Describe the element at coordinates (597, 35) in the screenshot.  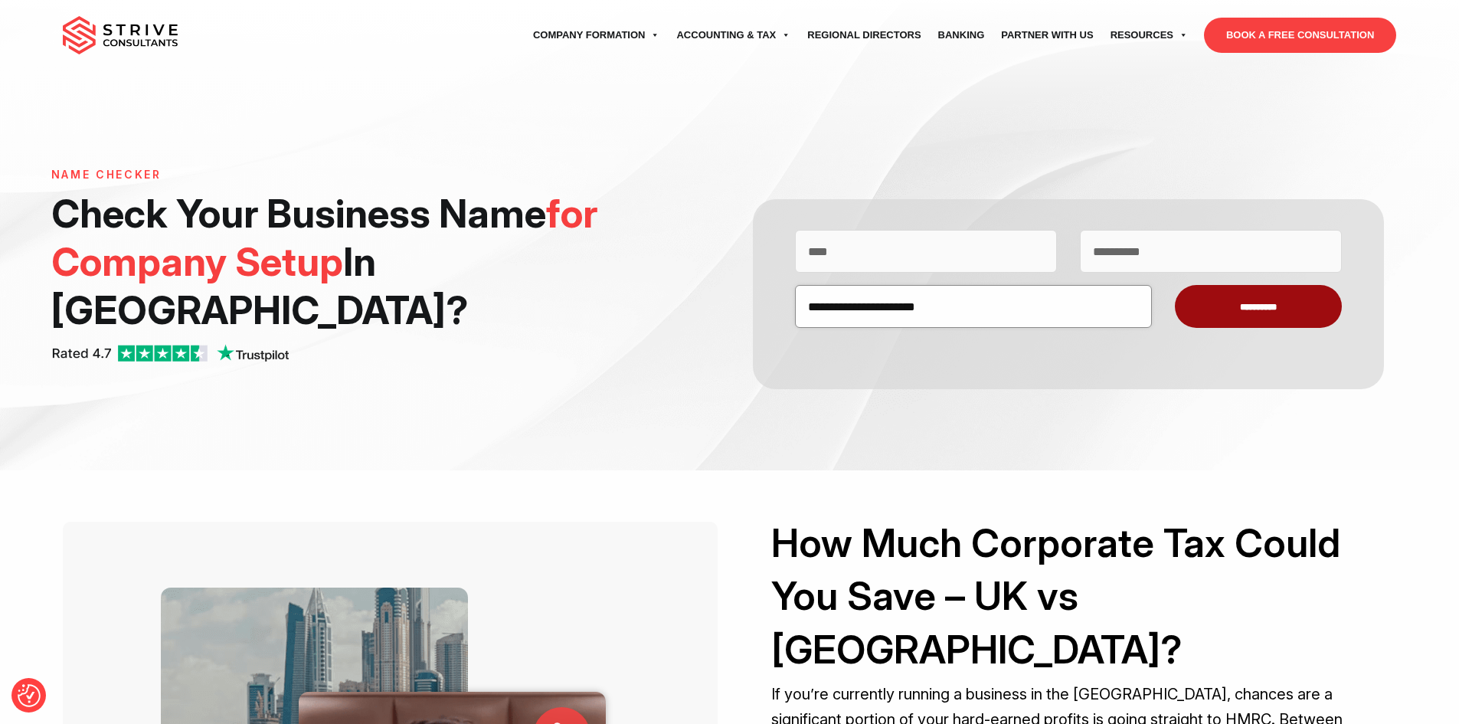
I see `a: Company Formation` at that location.